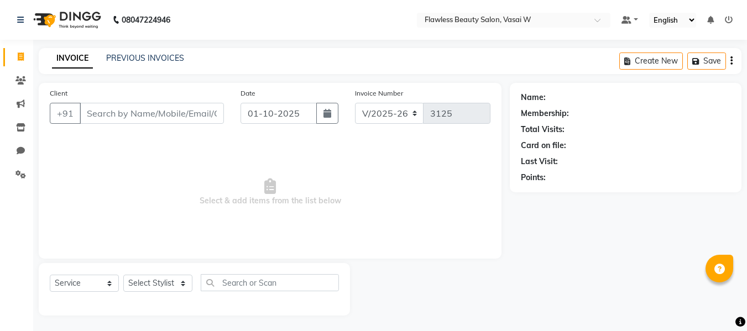 The width and height of the screenshot is (747, 331). Describe the element at coordinates (270, 282) in the screenshot. I see `input: Search or Scan` at that location.